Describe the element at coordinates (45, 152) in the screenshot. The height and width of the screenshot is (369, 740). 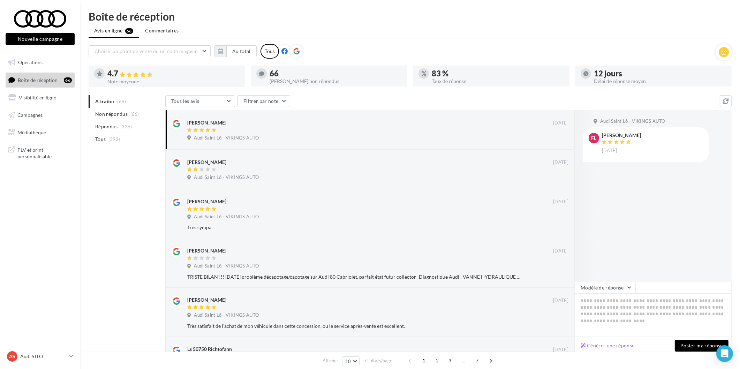
I see `span: PLV et print personnalisable` at that location.